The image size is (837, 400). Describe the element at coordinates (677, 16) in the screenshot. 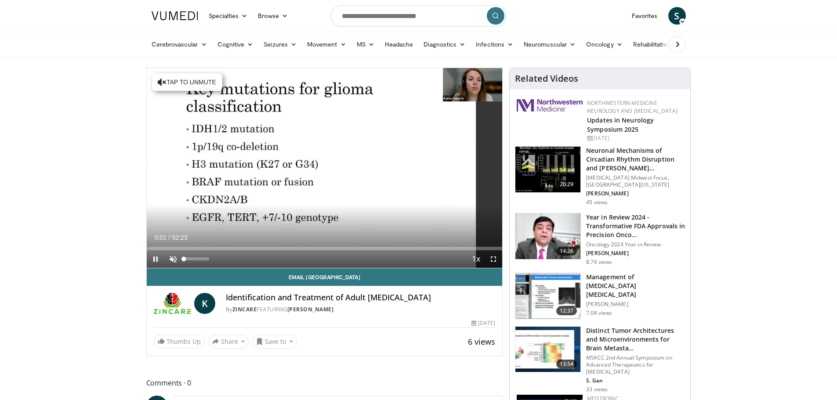

I see `a: S` at that location.